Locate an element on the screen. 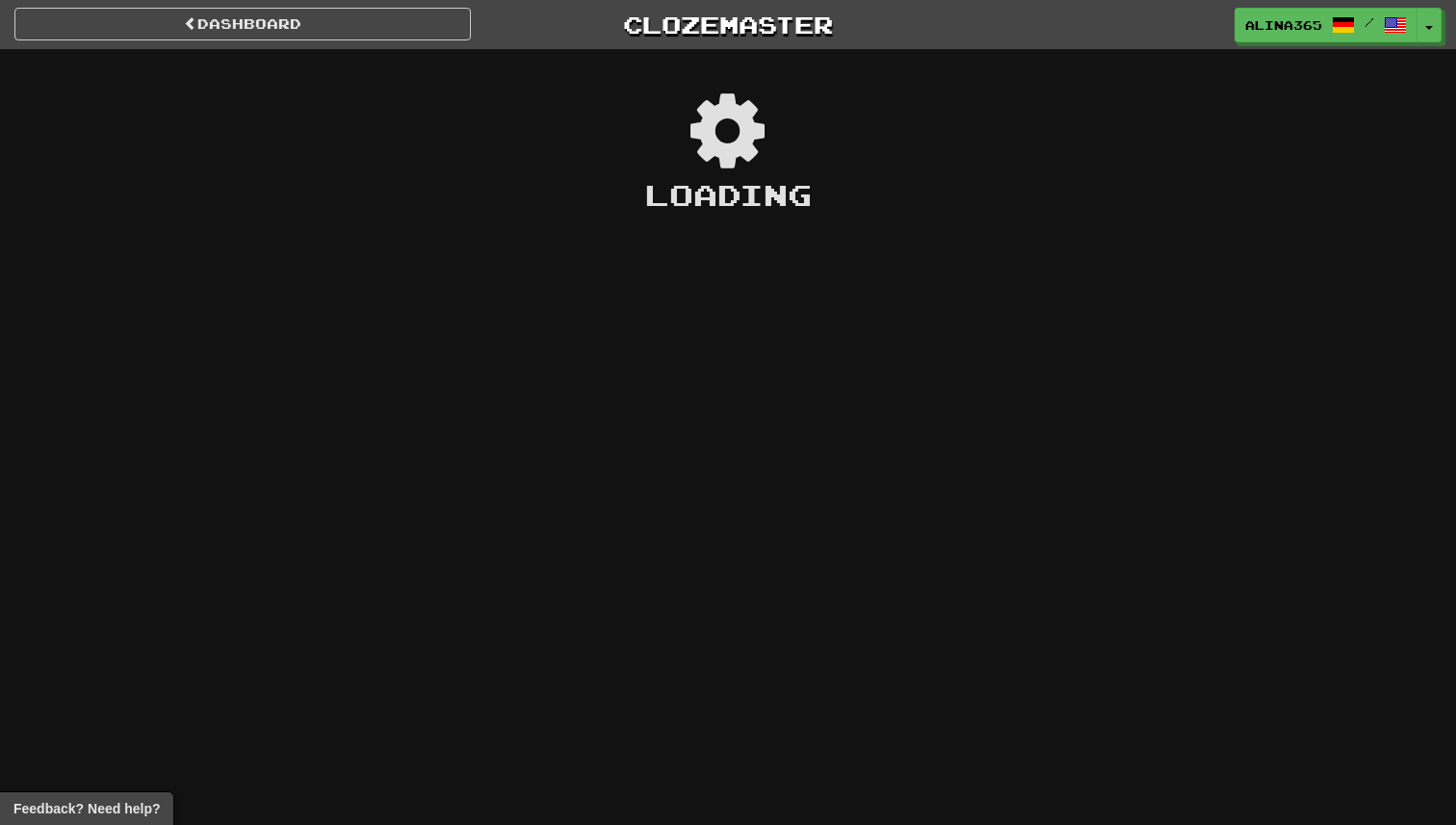 The height and width of the screenshot is (825, 1456). span: Open feedback widget is located at coordinates (87, 809).